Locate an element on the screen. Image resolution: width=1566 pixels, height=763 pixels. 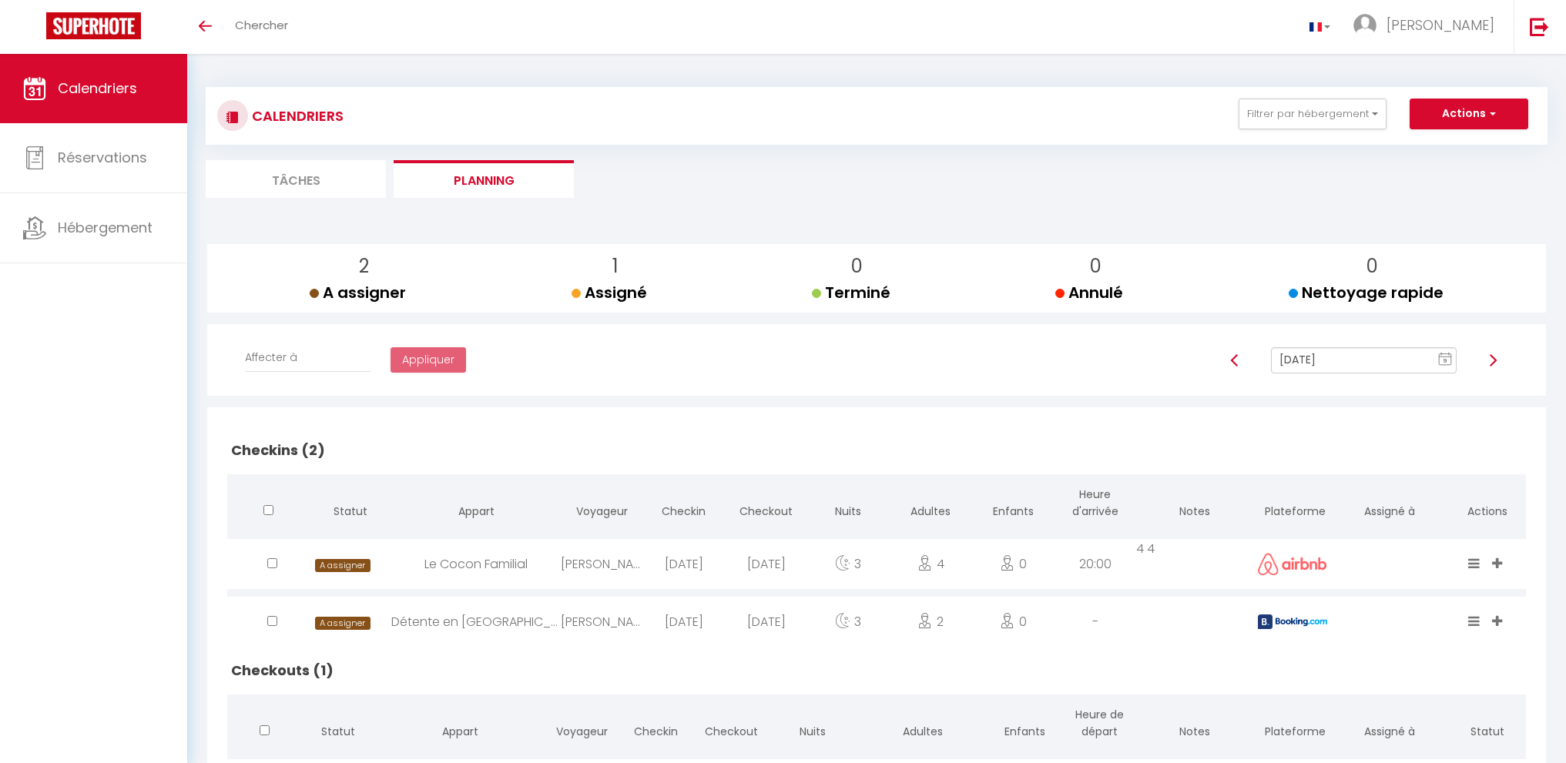
img: booking2.png is located at coordinates (1293, 622).